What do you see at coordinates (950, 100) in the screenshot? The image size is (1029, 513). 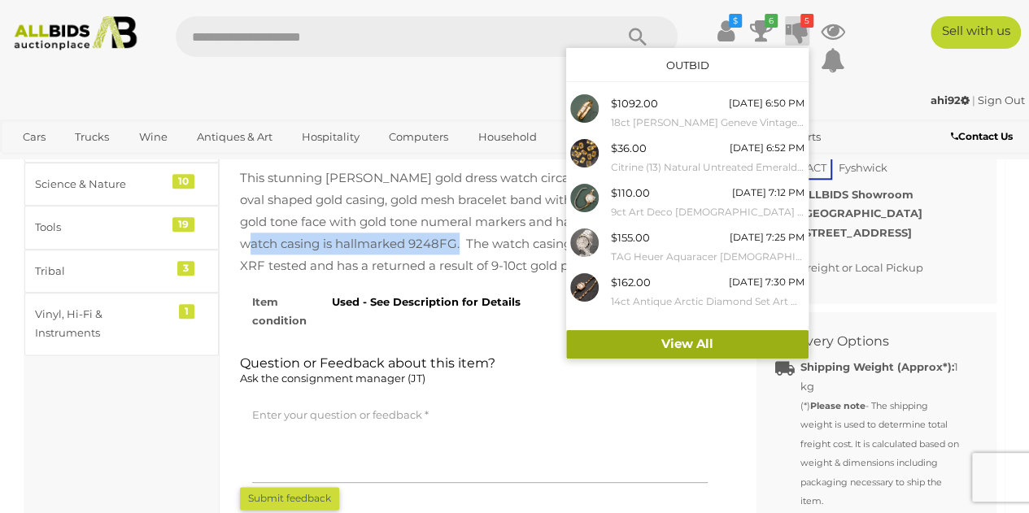 I see `strong: ahi92` at bounding box center [950, 100].